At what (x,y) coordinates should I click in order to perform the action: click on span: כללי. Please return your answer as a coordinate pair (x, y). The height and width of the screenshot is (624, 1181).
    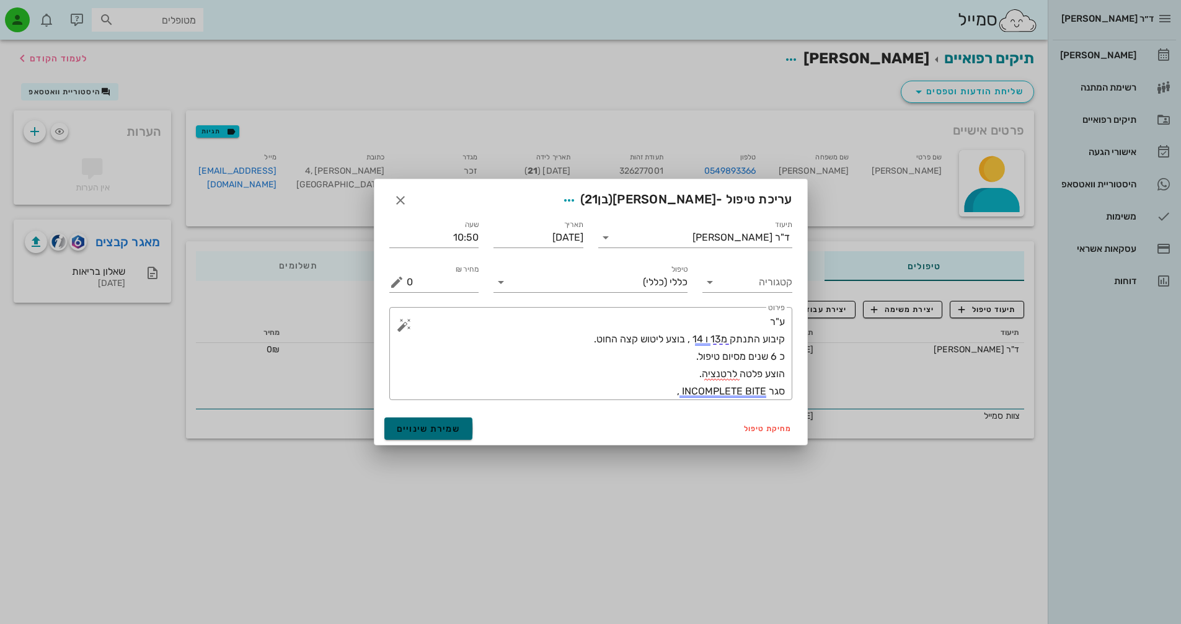
    Looking at the image, I should click on (678, 282).